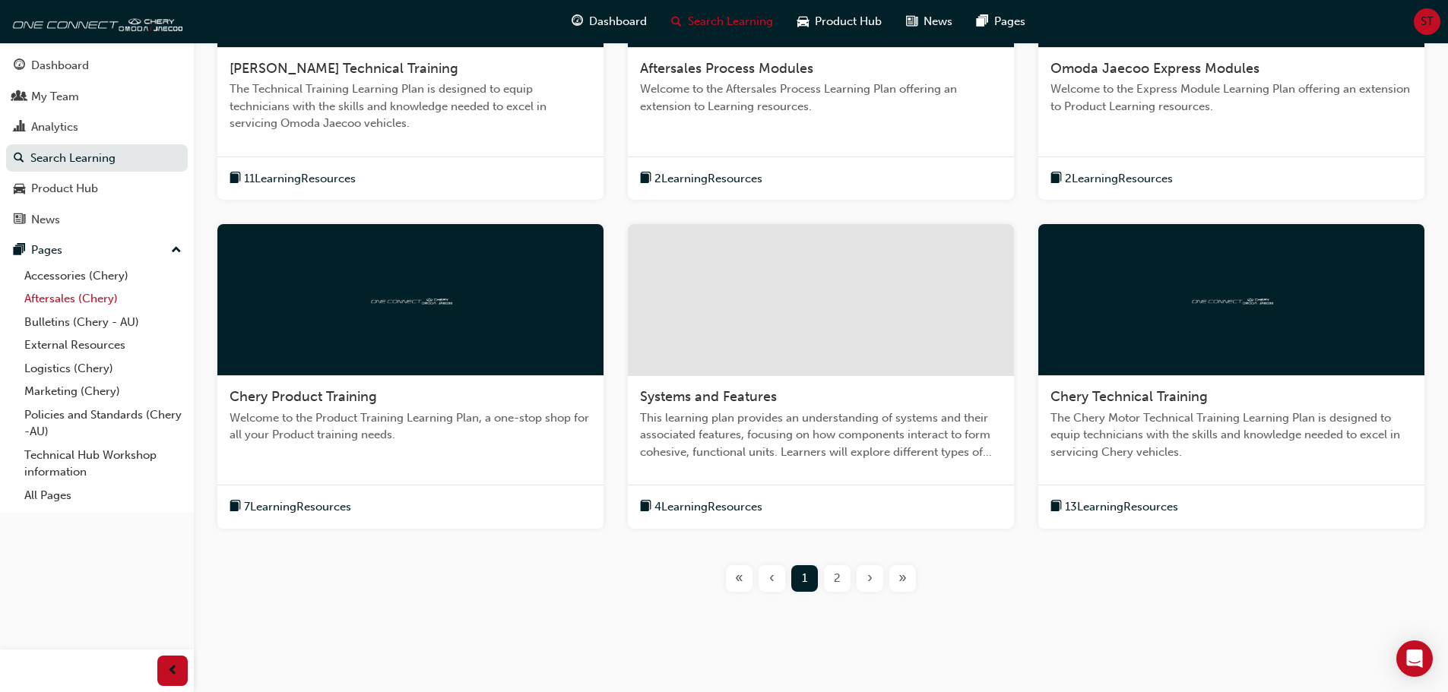 The width and height of the screenshot is (1448, 692). Describe the element at coordinates (173, 671) in the screenshot. I see `span: prev-icon` at that location.